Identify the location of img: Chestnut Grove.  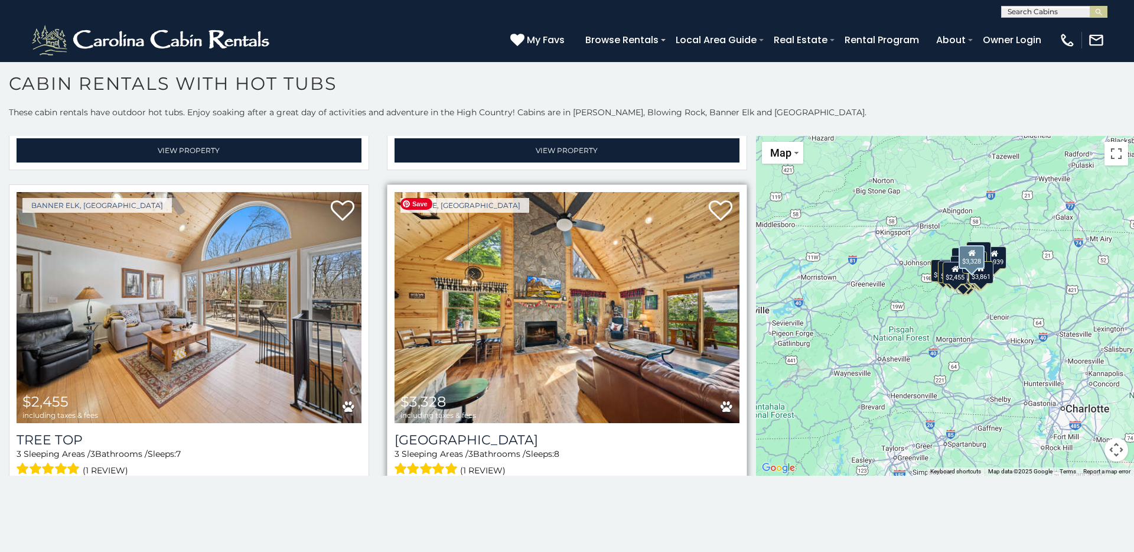
(567, 307).